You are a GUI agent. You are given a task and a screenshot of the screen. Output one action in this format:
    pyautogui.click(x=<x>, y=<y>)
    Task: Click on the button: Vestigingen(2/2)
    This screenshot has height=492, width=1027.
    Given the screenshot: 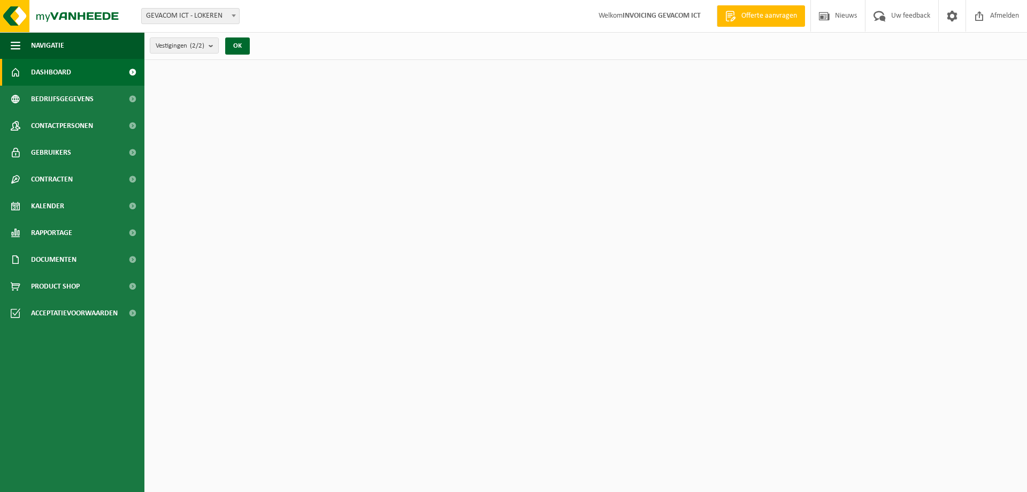 What is the action you would take?
    pyautogui.click(x=184, y=45)
    